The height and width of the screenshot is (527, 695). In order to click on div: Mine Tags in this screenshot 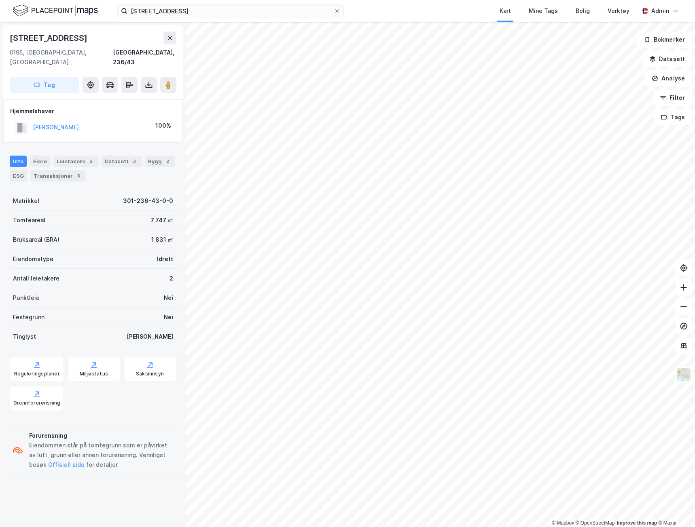, I will do `click(543, 11)`.